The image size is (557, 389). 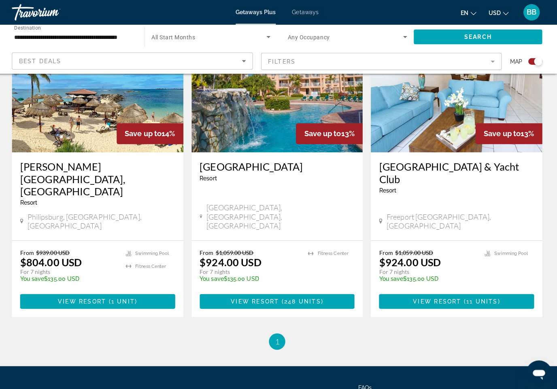 I want to click on div: 14%, so click(x=153, y=132).